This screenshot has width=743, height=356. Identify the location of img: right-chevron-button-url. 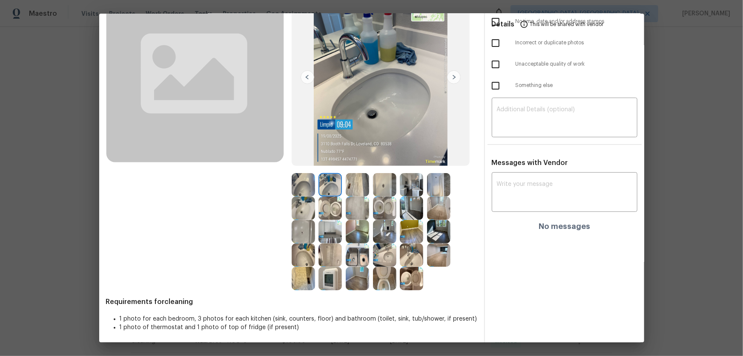
(454, 77).